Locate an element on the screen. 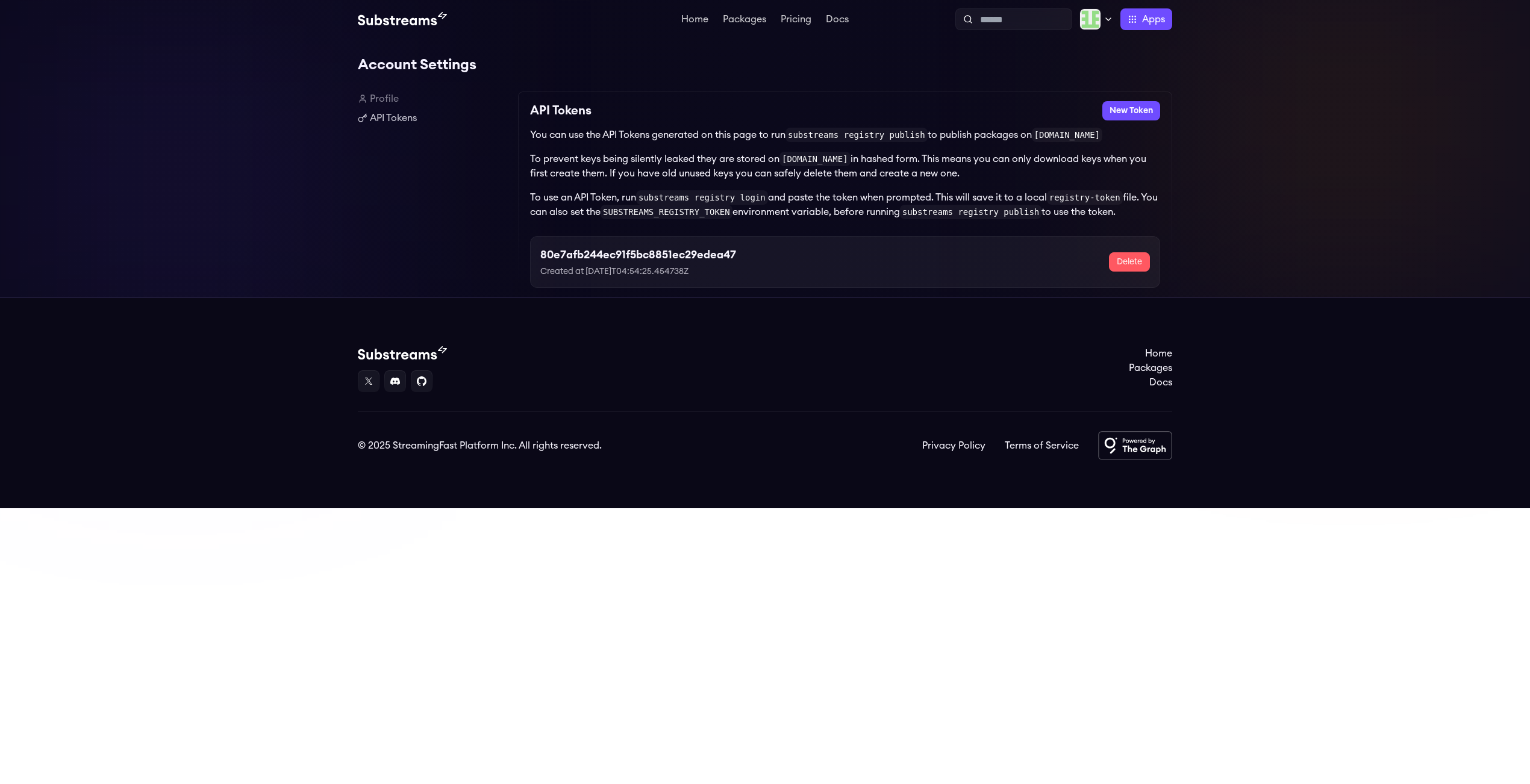 This screenshot has height=784, width=1530. a: Pricing is located at coordinates (796, 21).